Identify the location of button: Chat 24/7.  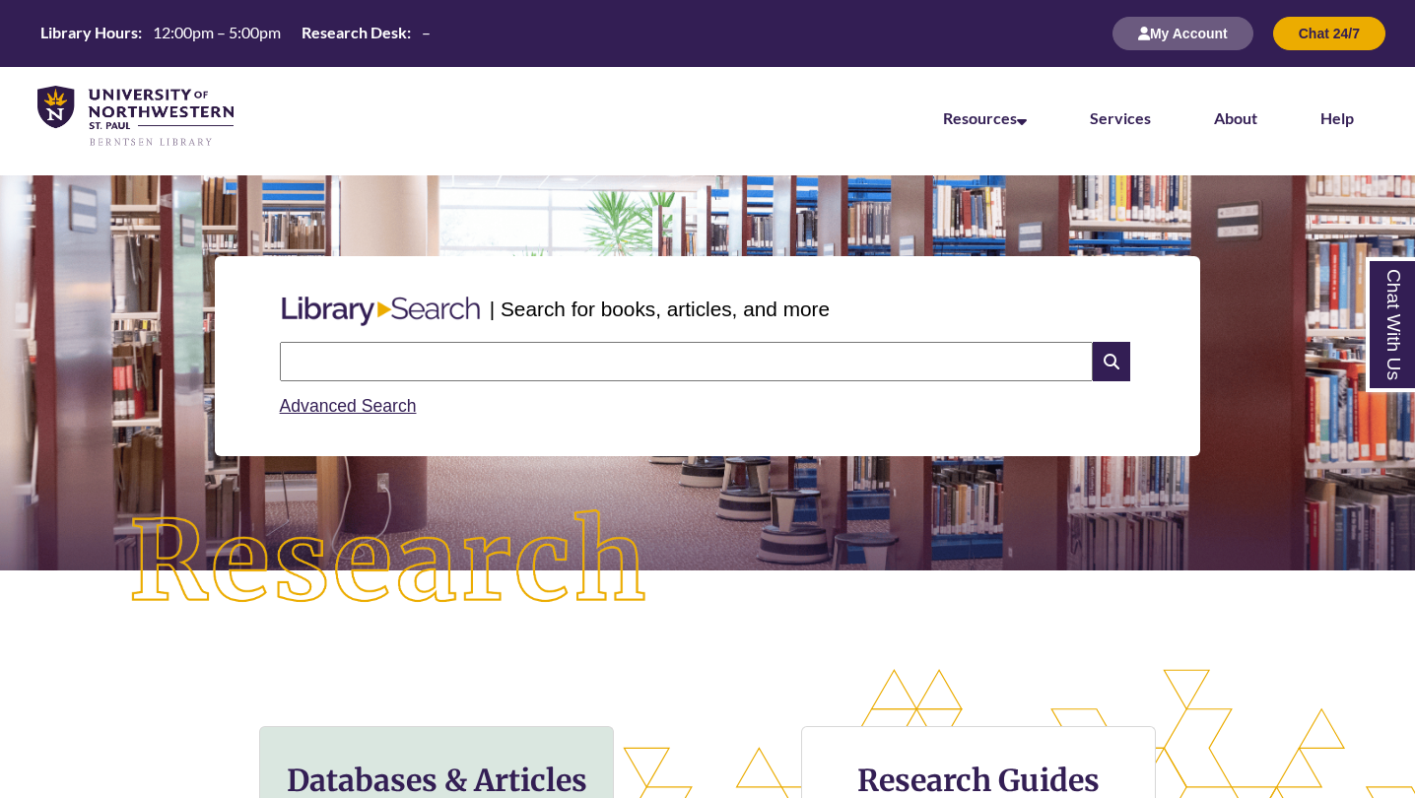
(1330, 34).